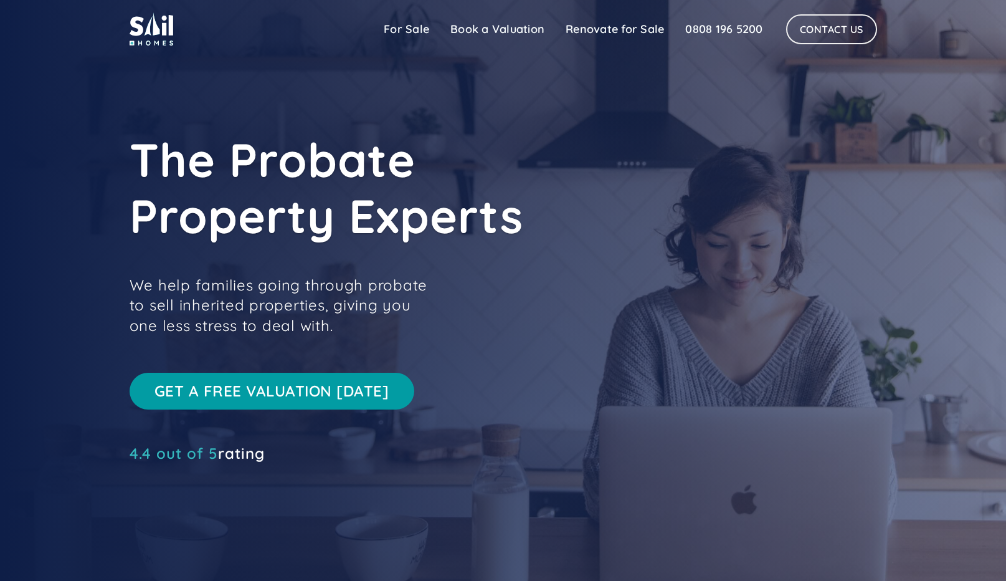 The height and width of the screenshot is (581, 1006). Describe the element at coordinates (832, 29) in the screenshot. I see `a: Contact Us` at that location.